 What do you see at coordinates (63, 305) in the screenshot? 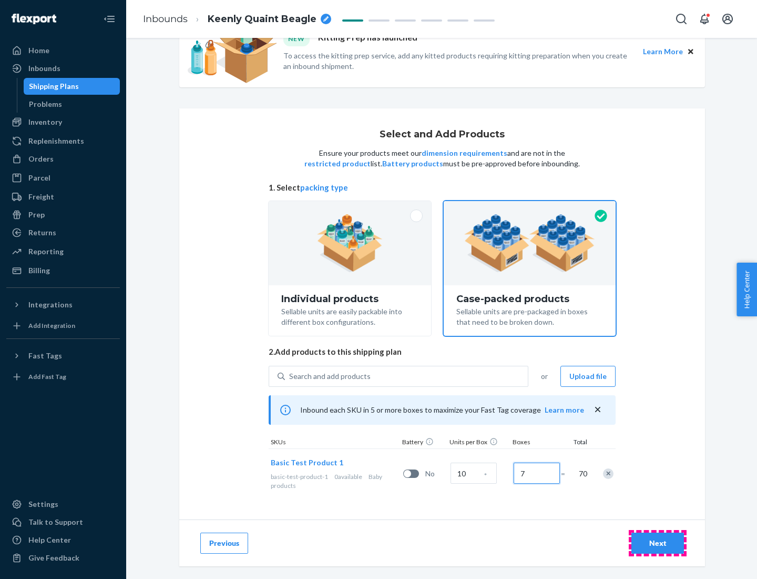
I see `button: Integrations` at bounding box center [63, 305].